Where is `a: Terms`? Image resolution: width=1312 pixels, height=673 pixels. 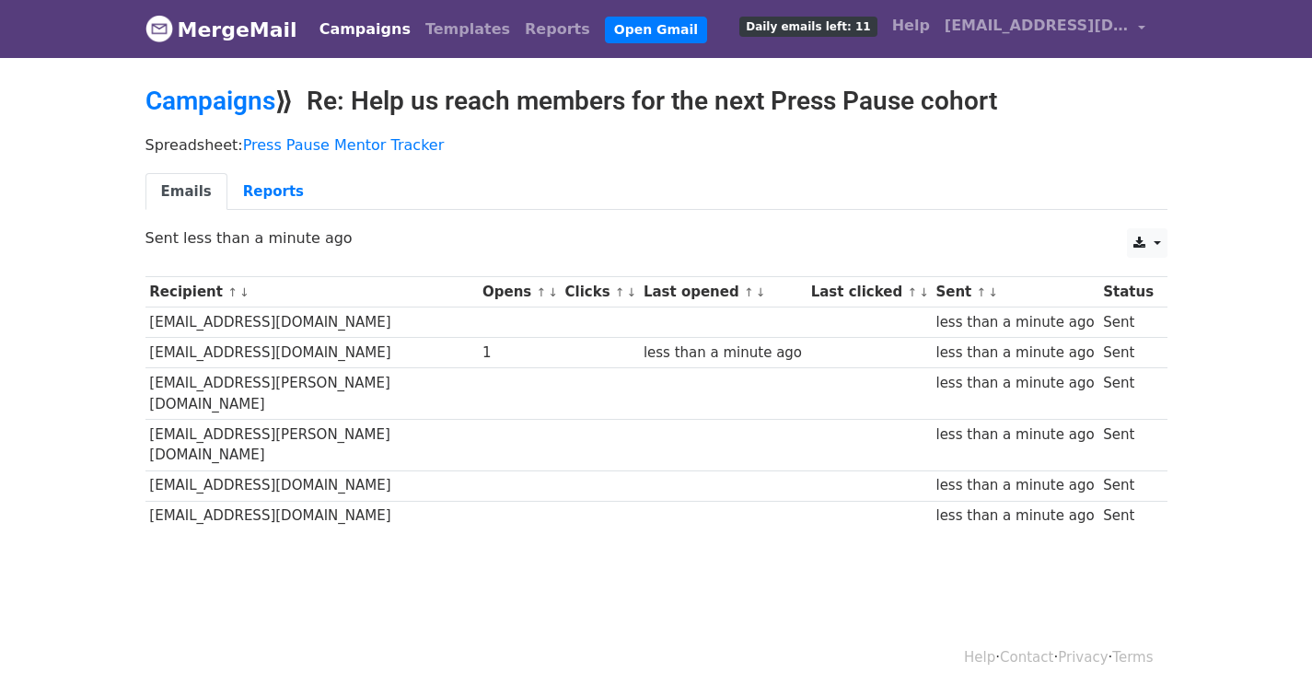
a: Terms is located at coordinates (1132, 657).